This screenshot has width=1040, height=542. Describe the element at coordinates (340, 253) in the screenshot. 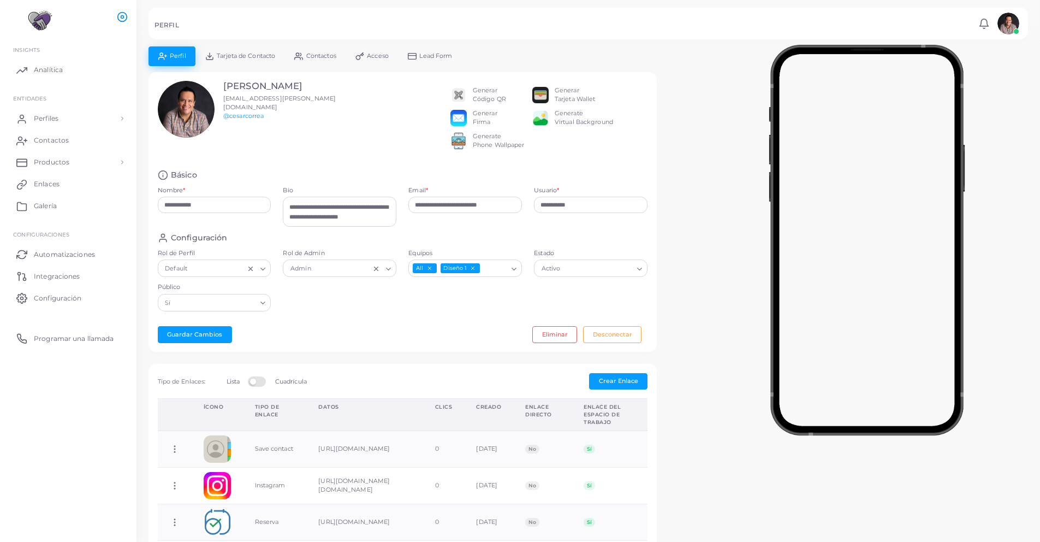

I see `label: Rol de Admin` at that location.